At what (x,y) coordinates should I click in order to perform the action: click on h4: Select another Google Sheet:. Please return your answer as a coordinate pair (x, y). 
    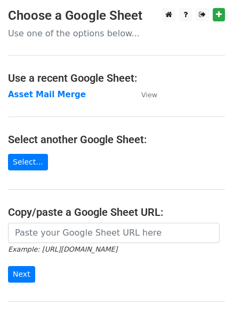
    Looking at the image, I should click on (116, 139).